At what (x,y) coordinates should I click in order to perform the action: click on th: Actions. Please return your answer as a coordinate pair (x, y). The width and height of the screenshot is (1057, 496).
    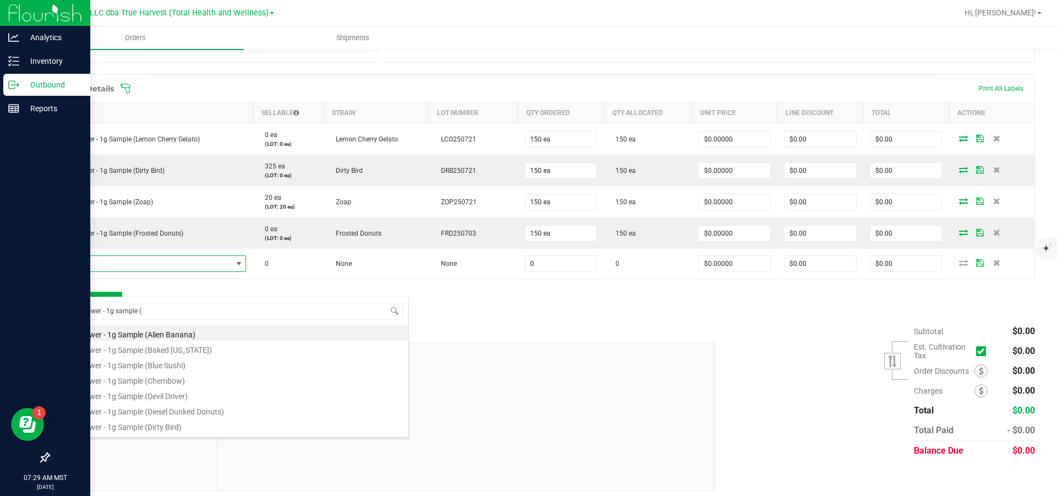
    Looking at the image, I should click on (992, 113).